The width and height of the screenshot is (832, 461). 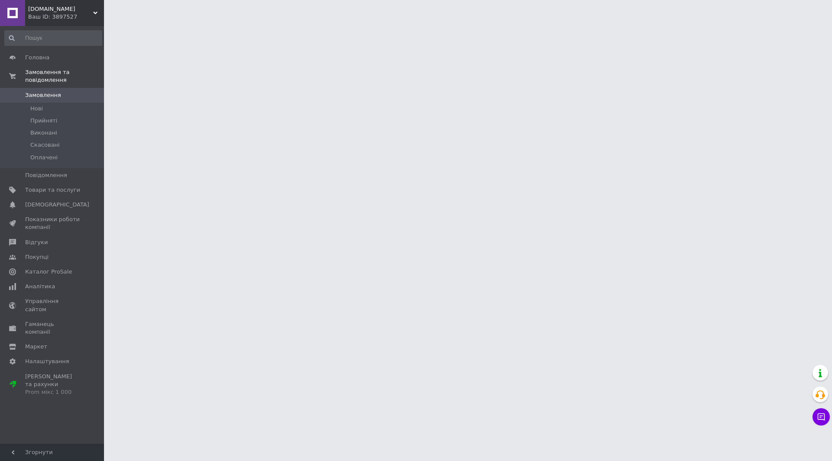 I want to click on span: Замовлення, so click(x=43, y=95).